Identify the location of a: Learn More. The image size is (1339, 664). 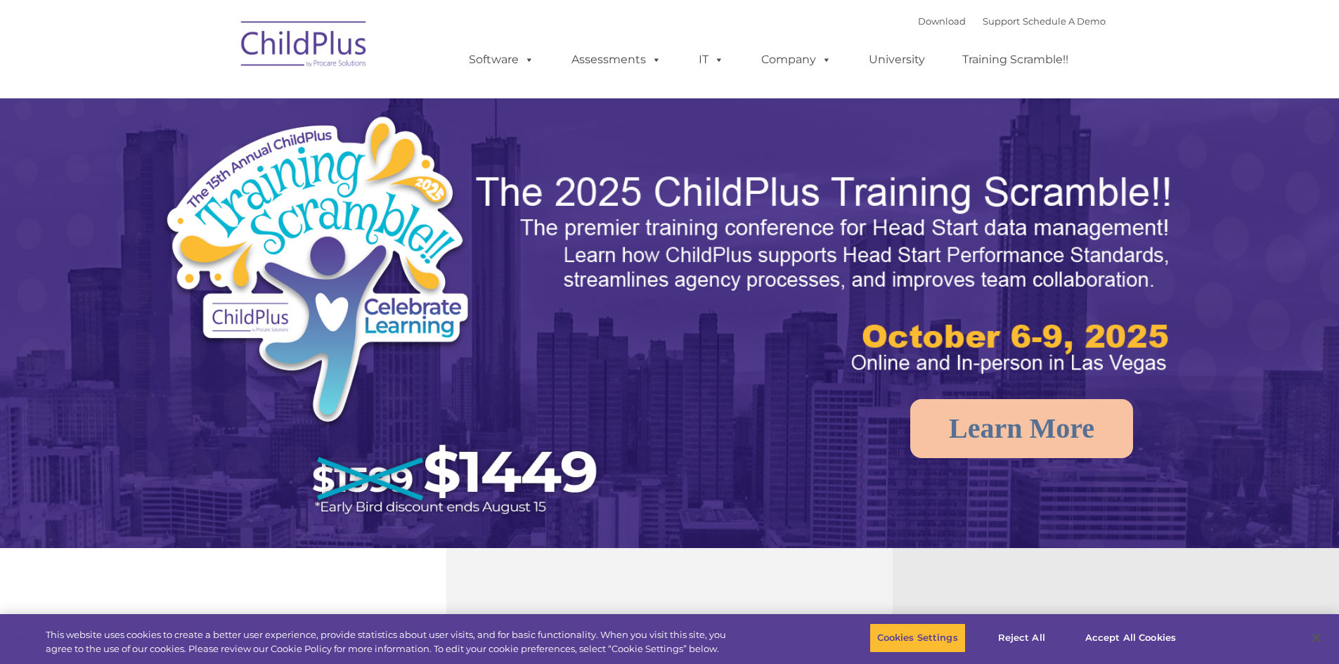
(1021, 429).